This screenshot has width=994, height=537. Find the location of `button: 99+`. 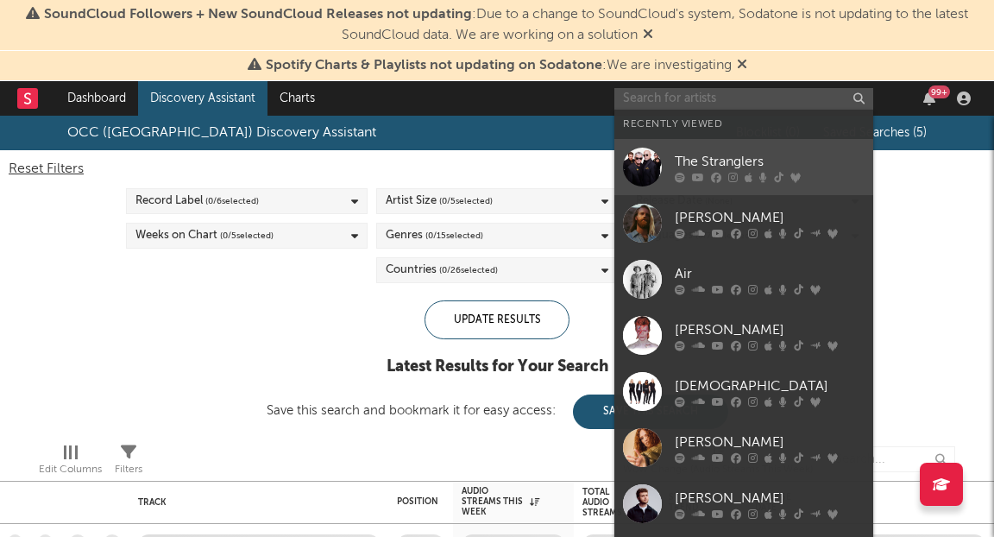

button: 99+ is located at coordinates (929, 98).